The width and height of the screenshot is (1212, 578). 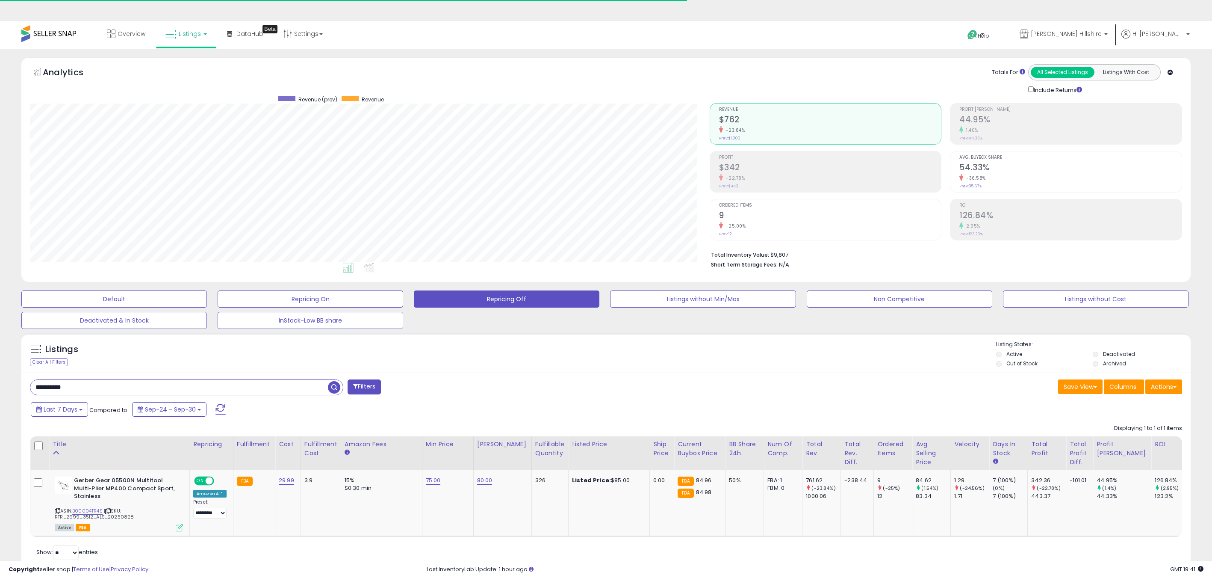 I want to click on a: Terms of Use, so click(x=91, y=569).